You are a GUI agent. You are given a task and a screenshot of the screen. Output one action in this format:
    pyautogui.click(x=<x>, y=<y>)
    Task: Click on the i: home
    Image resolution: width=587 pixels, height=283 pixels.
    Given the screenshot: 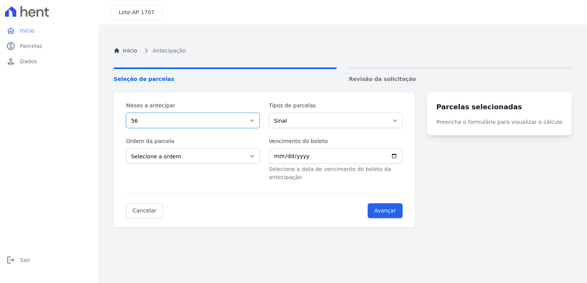 What is the action you would take?
    pyautogui.click(x=11, y=31)
    